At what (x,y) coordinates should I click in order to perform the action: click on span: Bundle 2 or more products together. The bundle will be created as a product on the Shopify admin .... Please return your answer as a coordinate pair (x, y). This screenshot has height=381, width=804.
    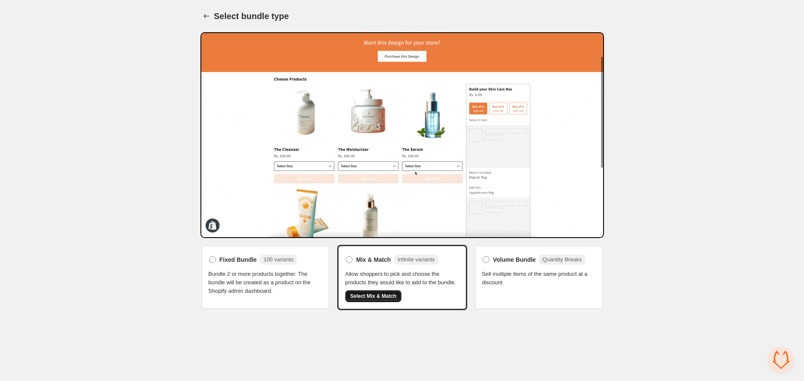
    Looking at the image, I should click on (265, 283).